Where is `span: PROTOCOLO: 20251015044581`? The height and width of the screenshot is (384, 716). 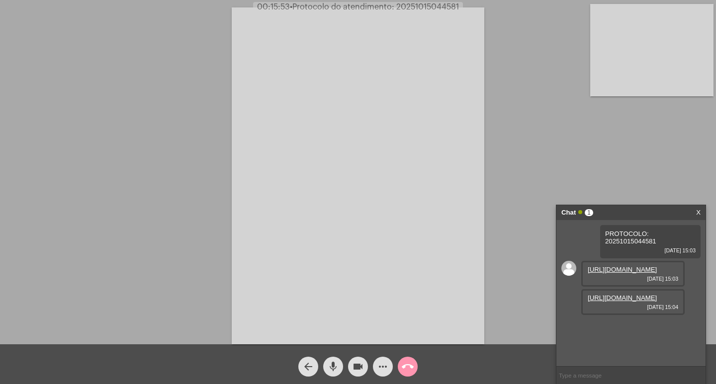 span: PROTOCOLO: 20251015044581 is located at coordinates (630, 238).